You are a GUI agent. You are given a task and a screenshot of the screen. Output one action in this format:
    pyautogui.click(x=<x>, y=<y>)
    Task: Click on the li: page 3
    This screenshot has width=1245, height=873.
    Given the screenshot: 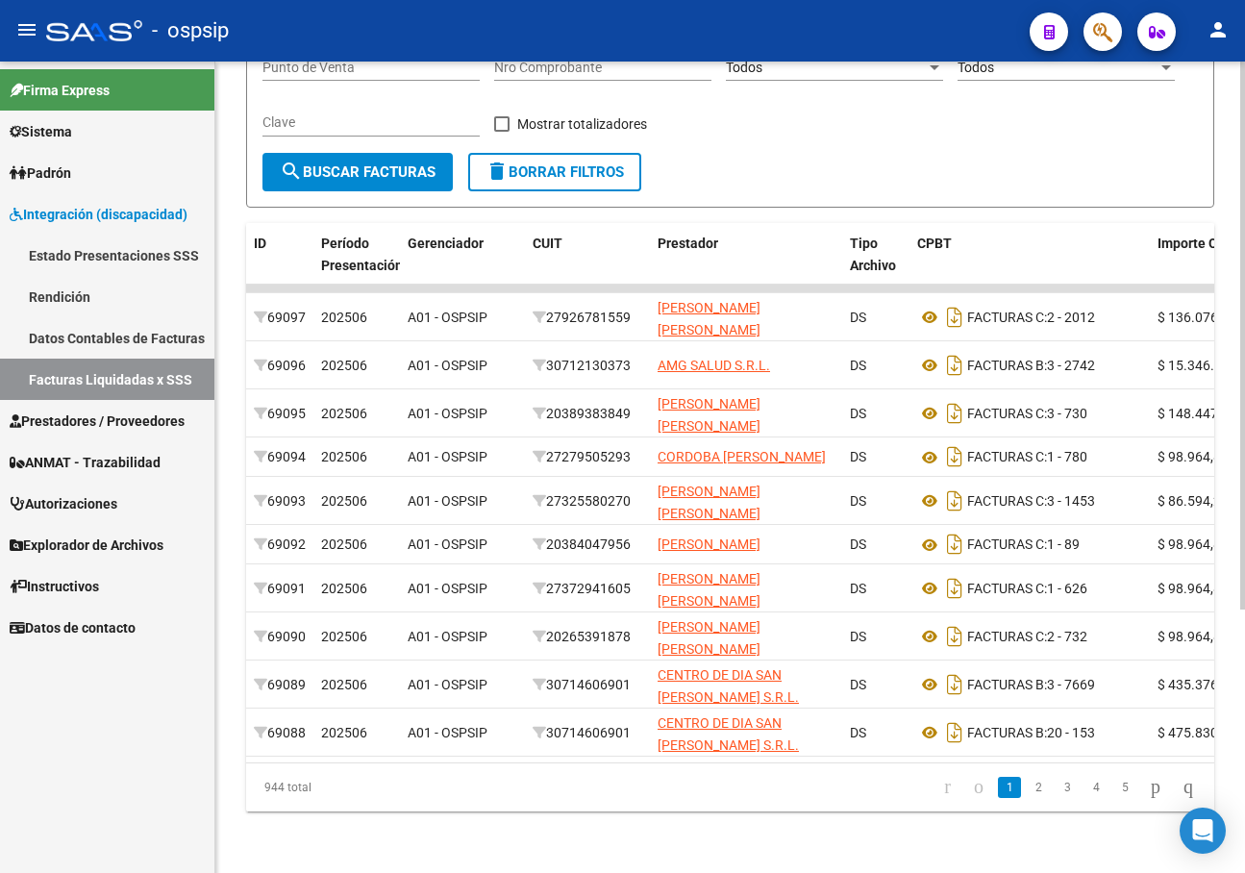 What is the action you would take?
    pyautogui.click(x=1067, y=787)
    